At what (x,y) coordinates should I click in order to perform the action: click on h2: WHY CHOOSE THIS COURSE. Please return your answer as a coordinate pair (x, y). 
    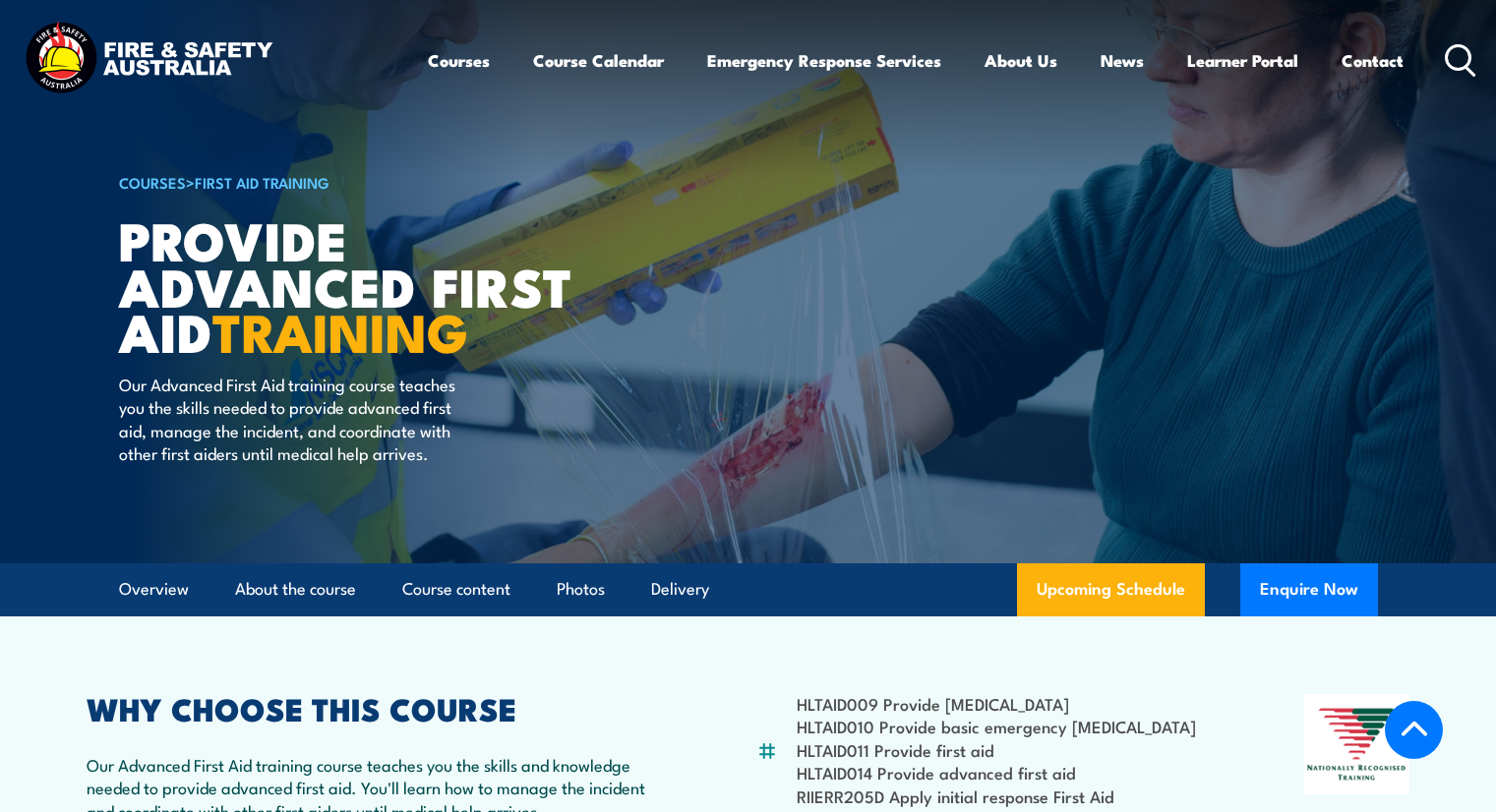
    Looking at the image, I should click on (374, 708).